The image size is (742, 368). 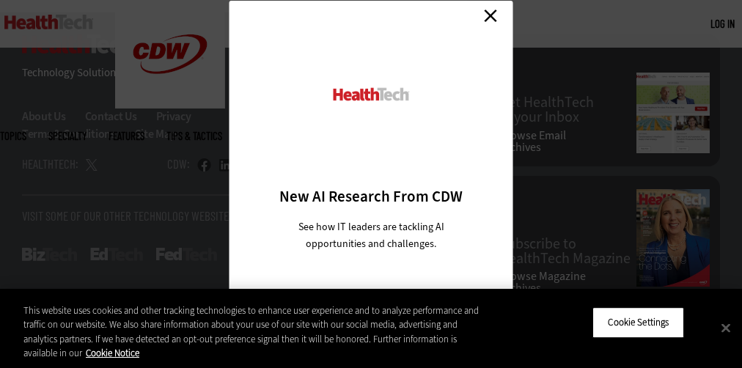 What do you see at coordinates (638, 323) in the screenshot?
I see `button: Cookie Settings` at bounding box center [638, 323].